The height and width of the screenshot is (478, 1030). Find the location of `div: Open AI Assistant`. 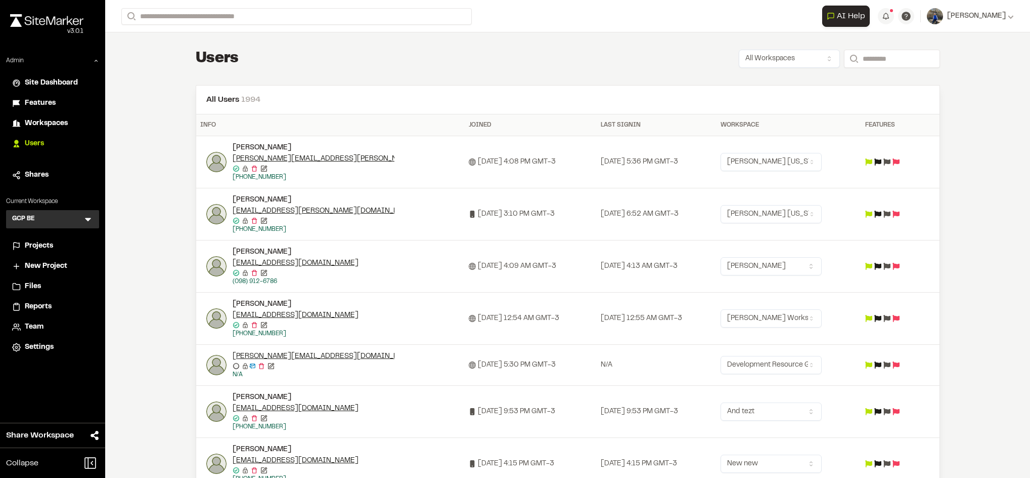

div: Open AI Assistant is located at coordinates (848, 16).